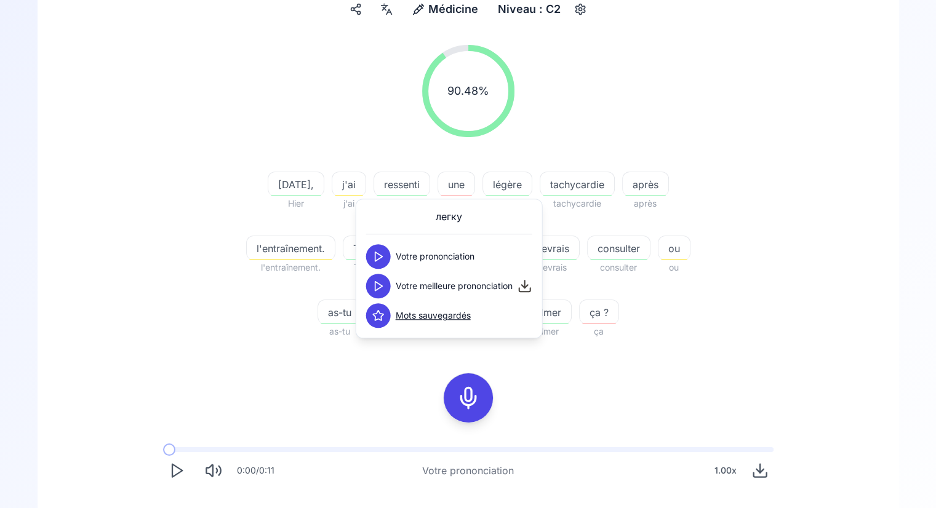  I want to click on button: devrais, so click(552, 248).